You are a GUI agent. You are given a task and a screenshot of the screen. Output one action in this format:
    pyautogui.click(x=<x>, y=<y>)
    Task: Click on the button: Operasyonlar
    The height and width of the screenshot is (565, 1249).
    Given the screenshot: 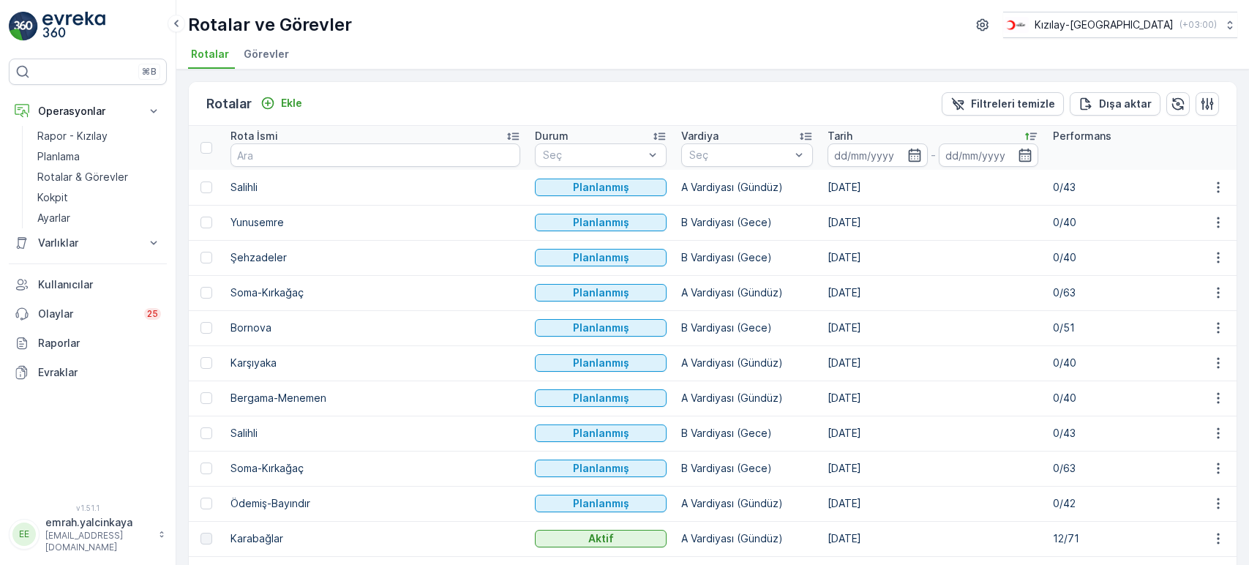 What is the action you would take?
    pyautogui.click(x=88, y=111)
    